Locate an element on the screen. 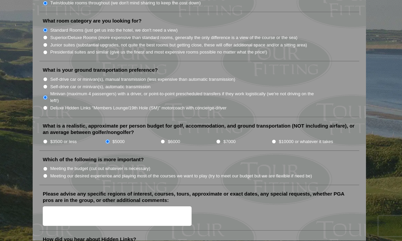  label: What is a realistic, approximate per person budget for golf, accommodation, and ground transporta... is located at coordinates (199, 129).